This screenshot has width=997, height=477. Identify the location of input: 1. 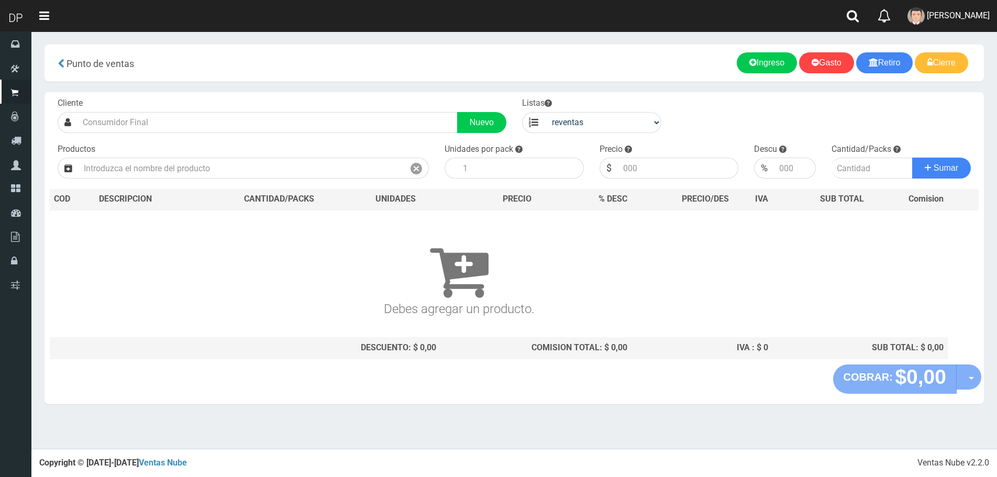
(521, 168).